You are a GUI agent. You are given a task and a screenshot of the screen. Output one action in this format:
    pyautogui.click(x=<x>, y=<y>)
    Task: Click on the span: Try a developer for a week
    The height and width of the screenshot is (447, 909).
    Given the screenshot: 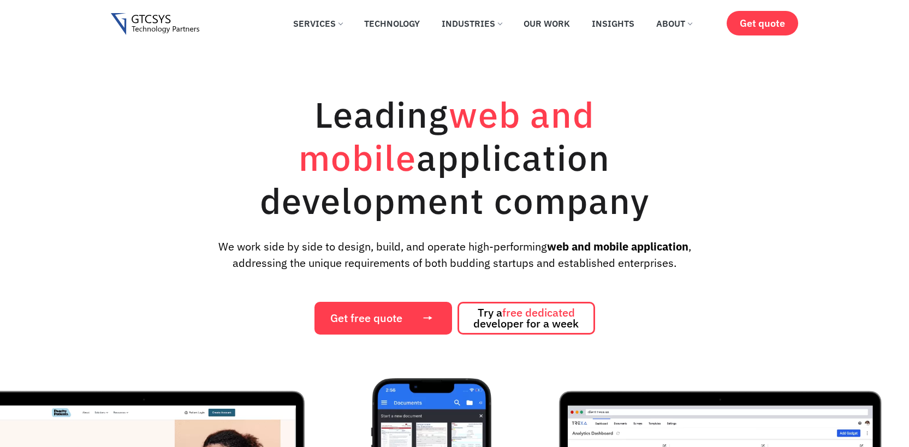 What is the action you would take?
    pyautogui.click(x=526, y=318)
    